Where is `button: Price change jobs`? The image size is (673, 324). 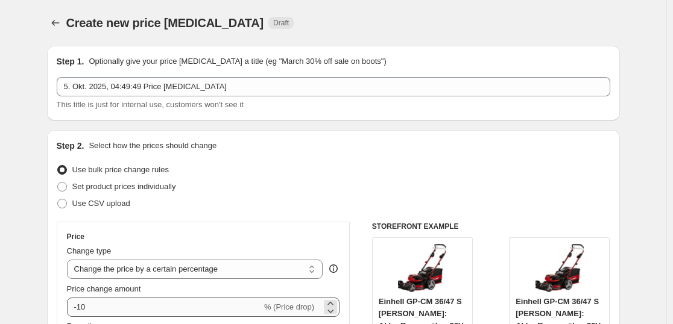 button: Price change jobs is located at coordinates (55, 23).